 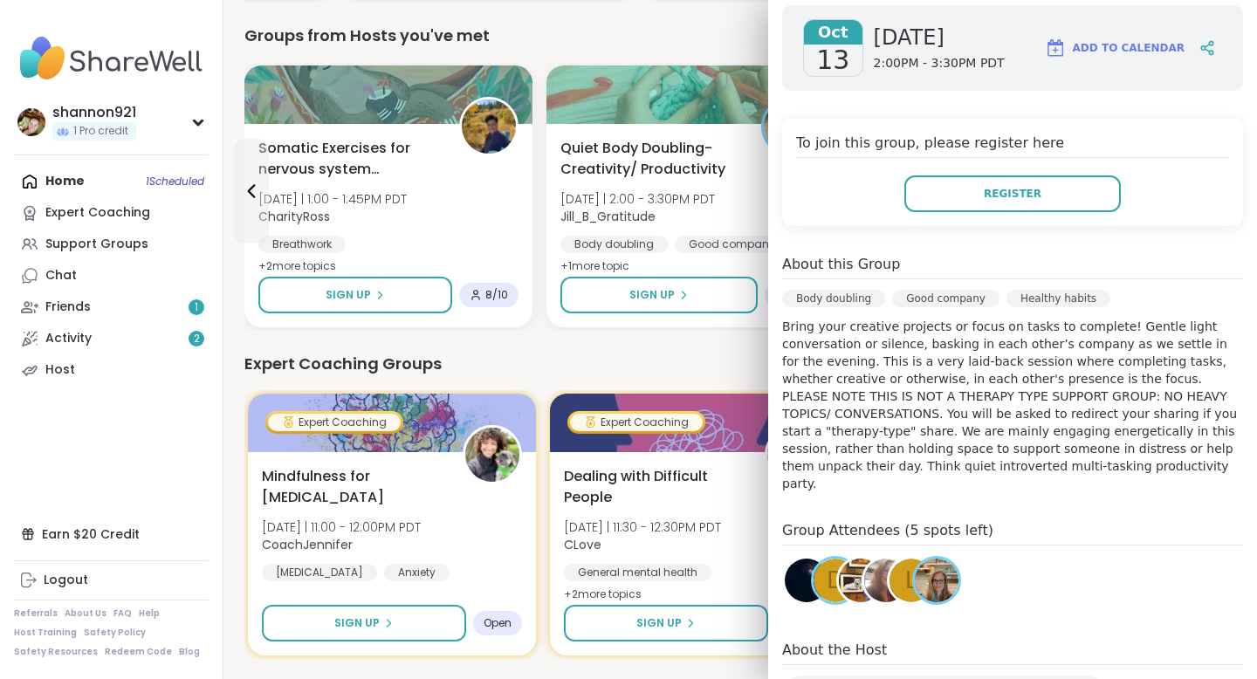 I want to click on img: CharityRoss, so click(x=489, y=127).